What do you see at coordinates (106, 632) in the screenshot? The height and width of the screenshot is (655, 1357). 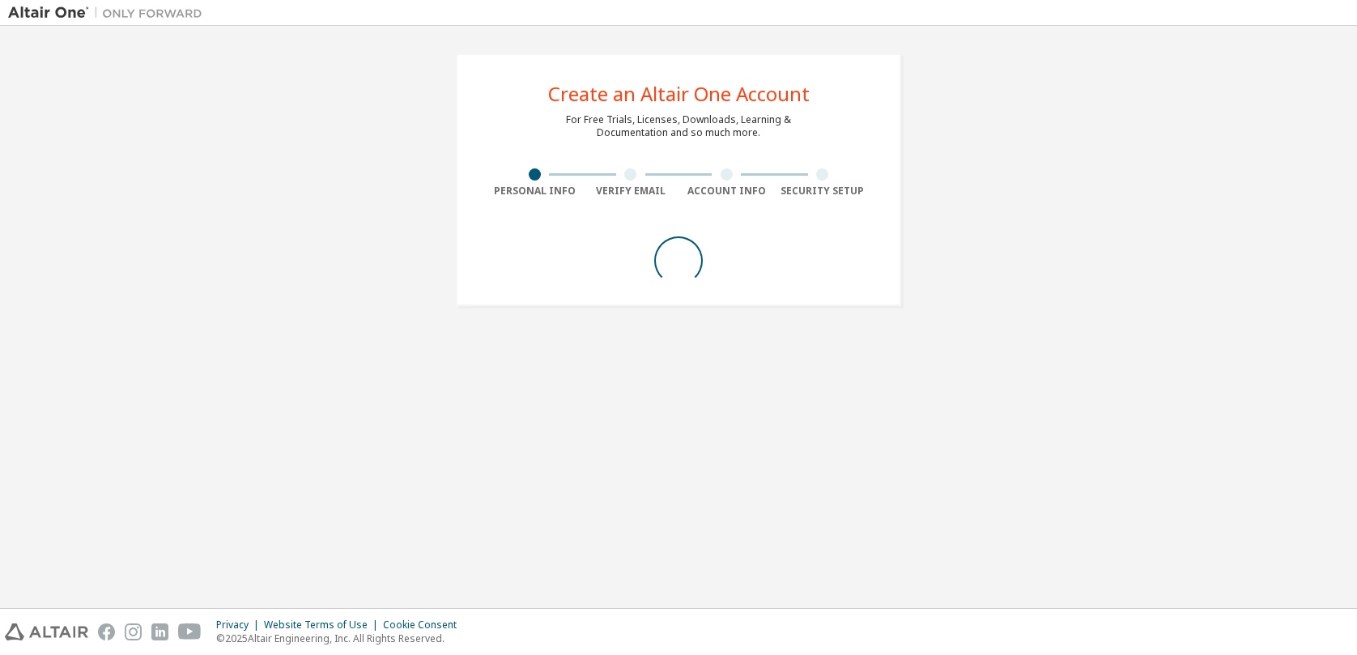 I see `img: facebook.svg` at bounding box center [106, 632].